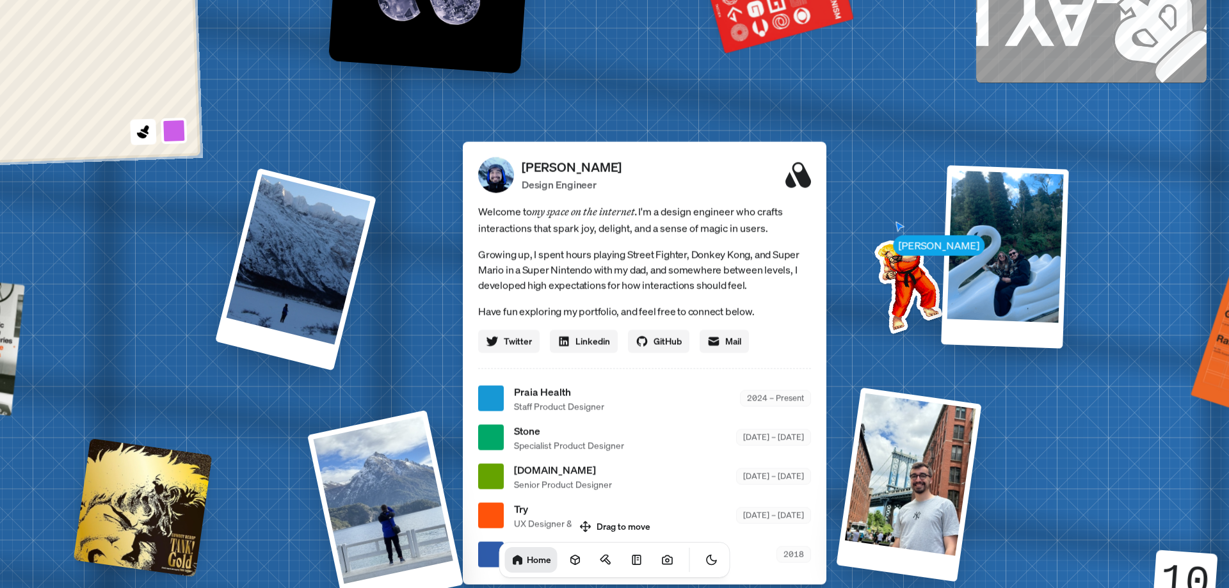 The width and height of the screenshot is (1229, 588). I want to click on span: Welcome to I'm a design engineer who crafts interactions that spark joy, delight, and a sense of ..., so click(645, 220).